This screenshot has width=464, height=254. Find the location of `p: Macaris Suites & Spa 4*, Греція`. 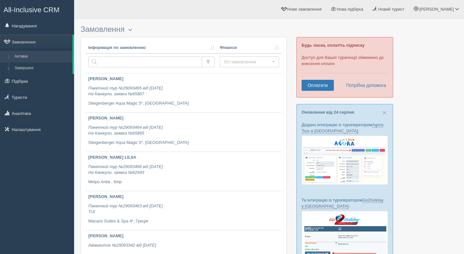

p: Macaris Suites & Spa 4*, Греція is located at coordinates (152, 222).